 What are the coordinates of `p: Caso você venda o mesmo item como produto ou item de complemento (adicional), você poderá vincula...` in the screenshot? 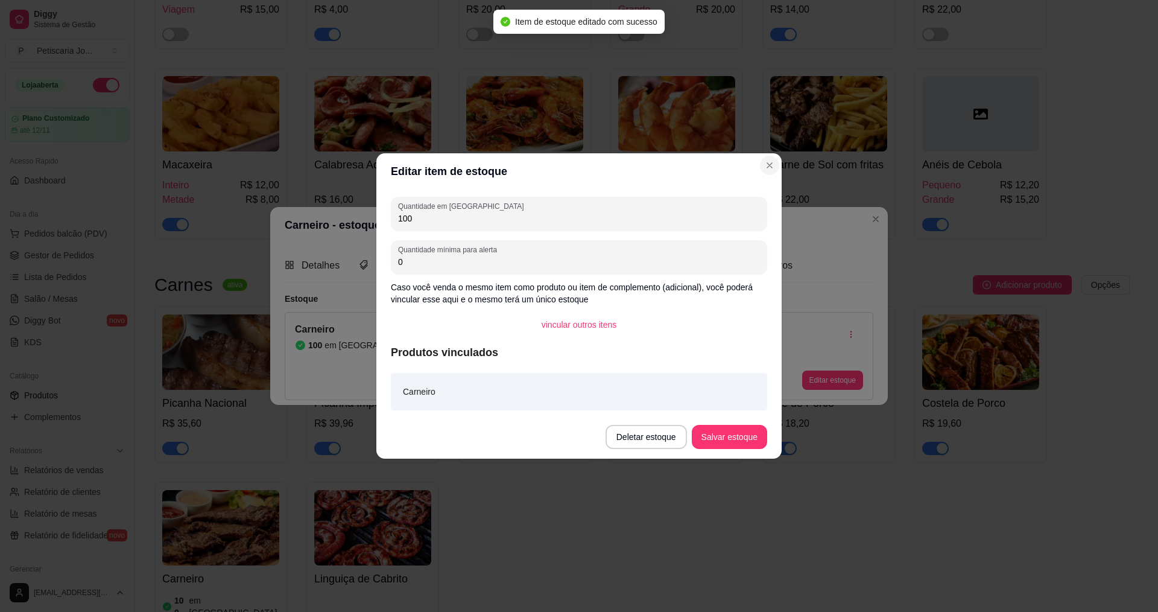 It's located at (579, 293).